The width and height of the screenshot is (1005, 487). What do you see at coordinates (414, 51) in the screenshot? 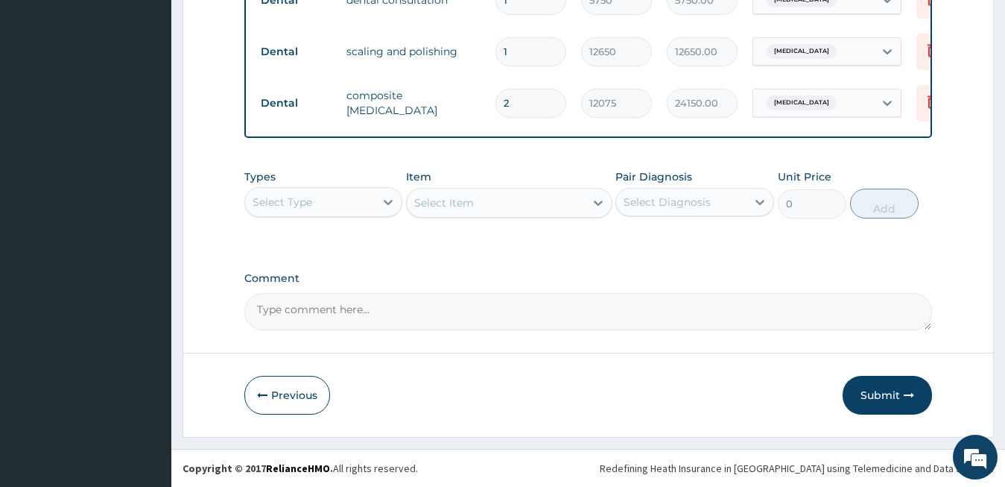
I see `td: scaling and polishing` at bounding box center [414, 51].